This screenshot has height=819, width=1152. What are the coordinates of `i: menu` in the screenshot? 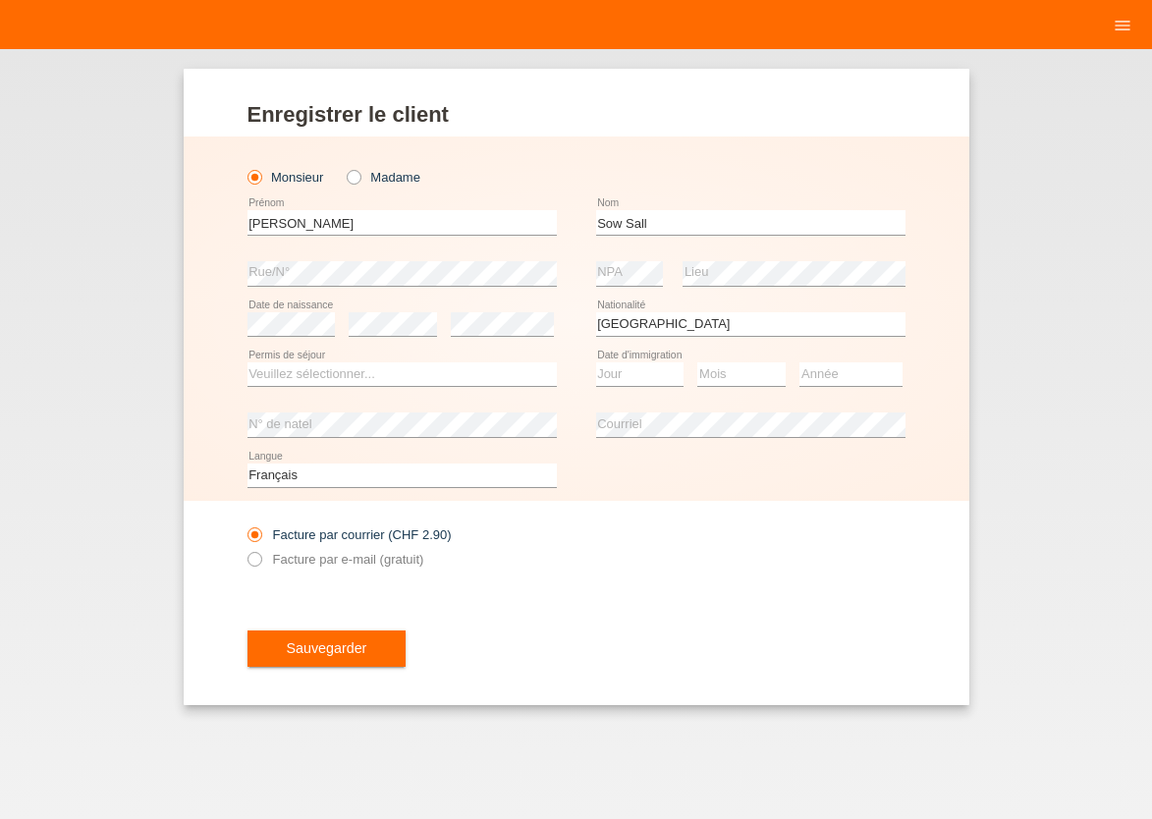 It's located at (1123, 26).